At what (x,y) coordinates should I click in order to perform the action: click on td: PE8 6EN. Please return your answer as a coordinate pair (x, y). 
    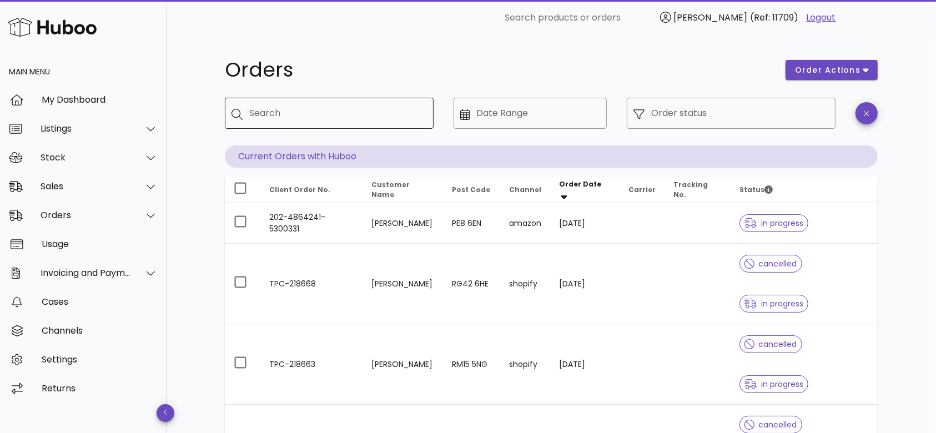
    Looking at the image, I should click on (471, 223).